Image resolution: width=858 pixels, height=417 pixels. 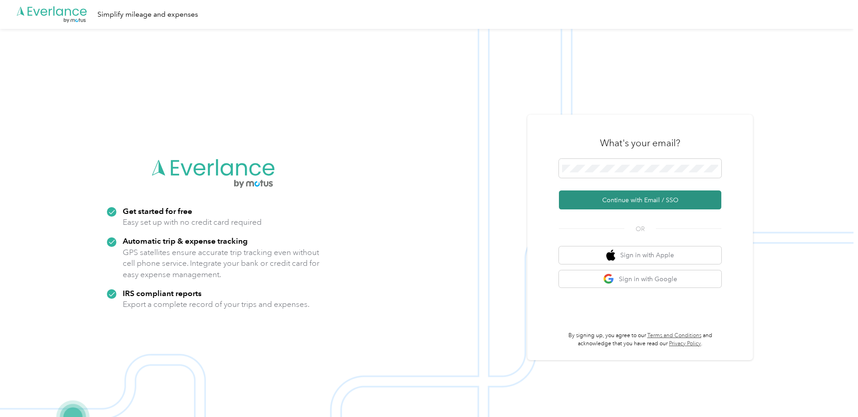 What do you see at coordinates (608, 279) in the screenshot?
I see `img: google logo` at bounding box center [608, 279].